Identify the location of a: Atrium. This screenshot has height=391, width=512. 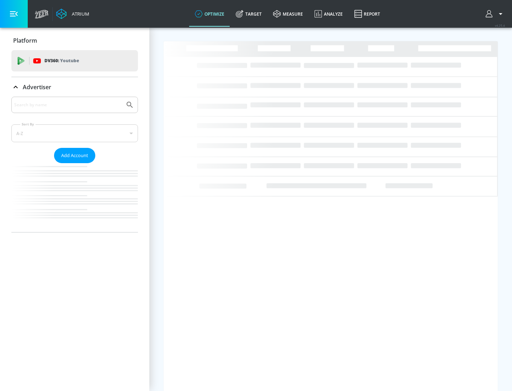
(72, 14).